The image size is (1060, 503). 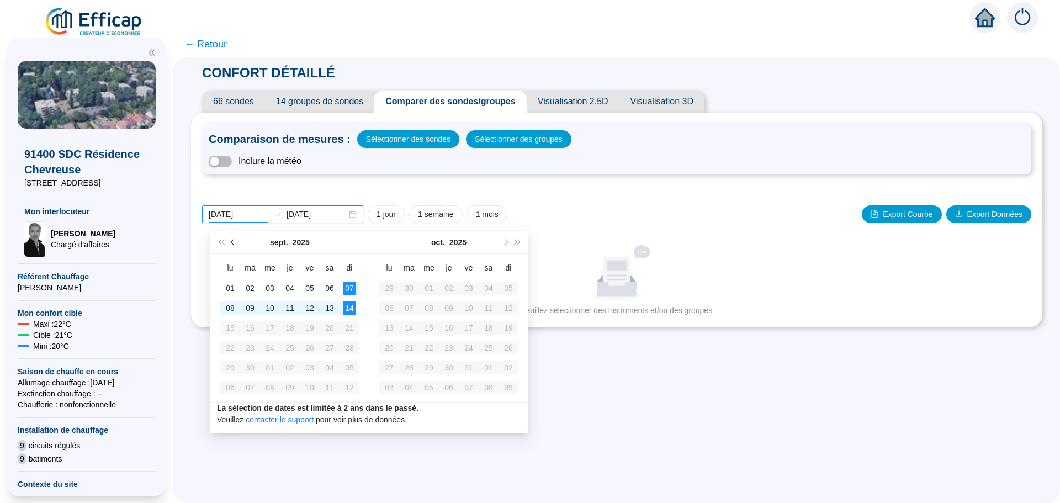 What do you see at coordinates (489, 388) in the screenshot?
I see `div: 08` at bounding box center [489, 388].